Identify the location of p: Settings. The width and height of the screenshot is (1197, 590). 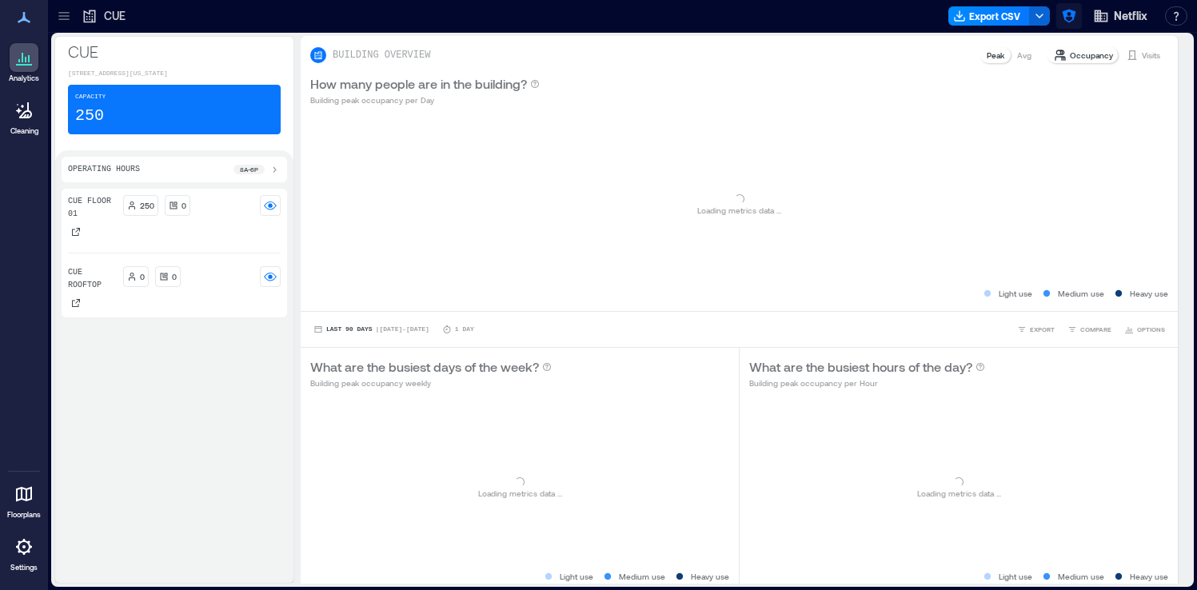
(24, 568).